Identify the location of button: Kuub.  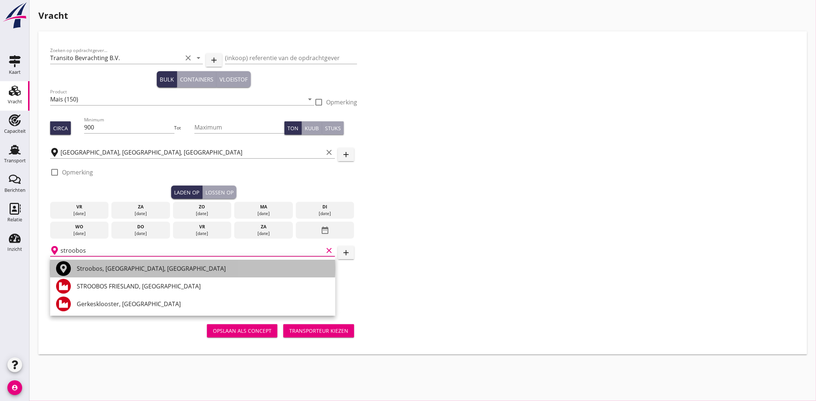
(312, 128).